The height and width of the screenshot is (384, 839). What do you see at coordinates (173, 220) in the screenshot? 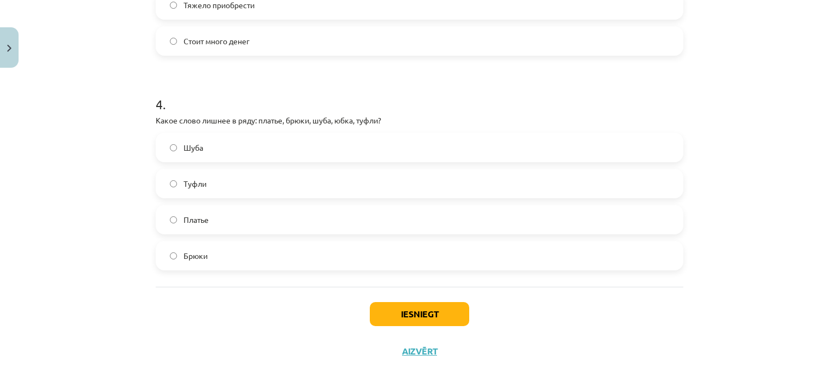
I see `input: Платье` at bounding box center [173, 220].